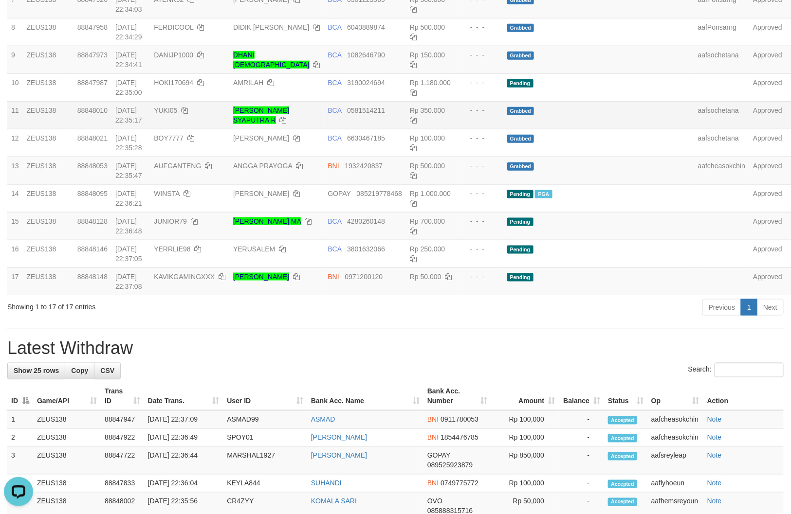 The image size is (791, 514). I want to click on td: 8, so click(15, 32).